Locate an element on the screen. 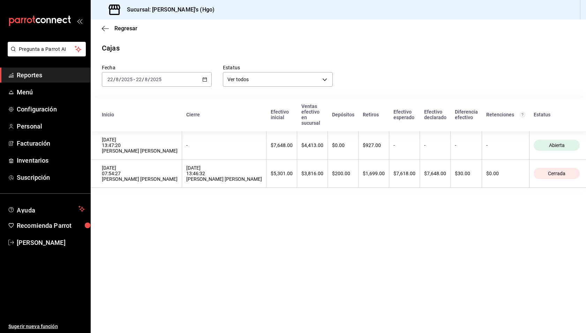 The image size is (586, 333). button: Pregunta a Parrot AI is located at coordinates (47, 49).